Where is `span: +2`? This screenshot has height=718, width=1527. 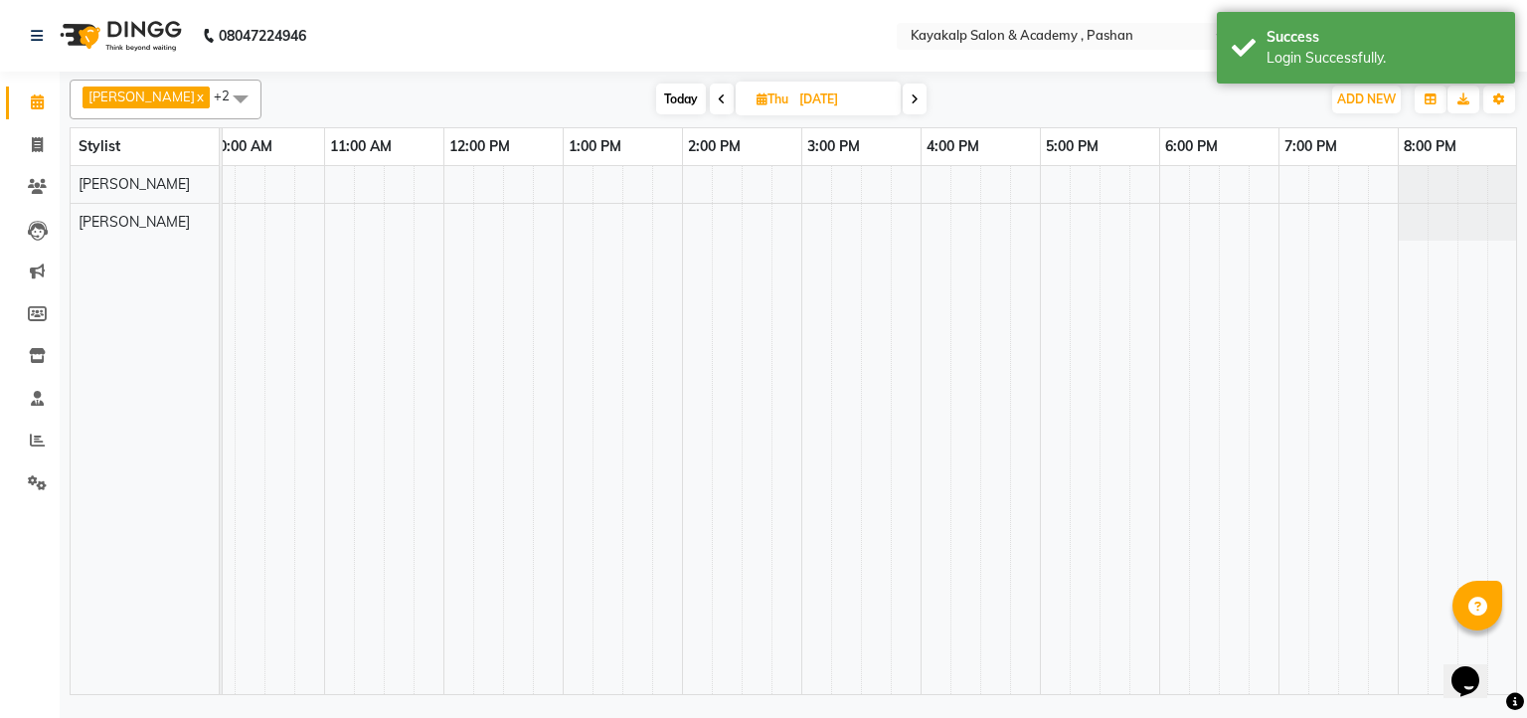
span: +2 is located at coordinates (229, 95).